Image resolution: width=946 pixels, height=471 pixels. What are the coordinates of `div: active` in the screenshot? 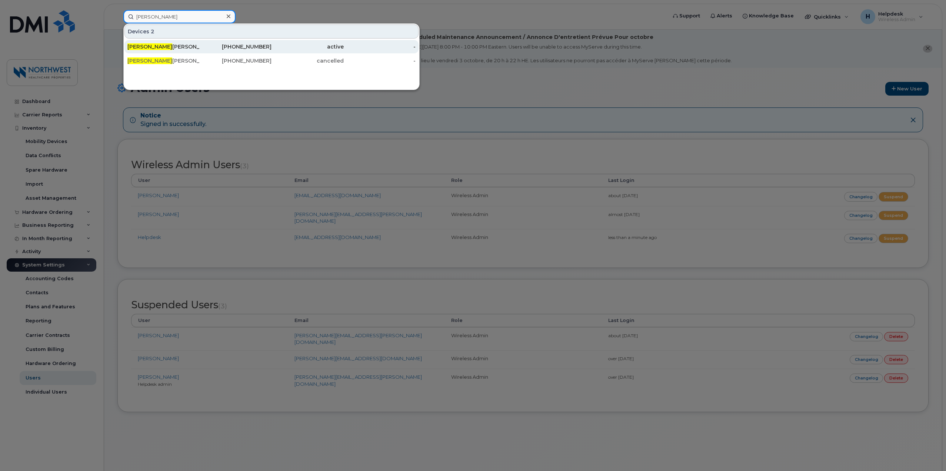 It's located at (308, 47).